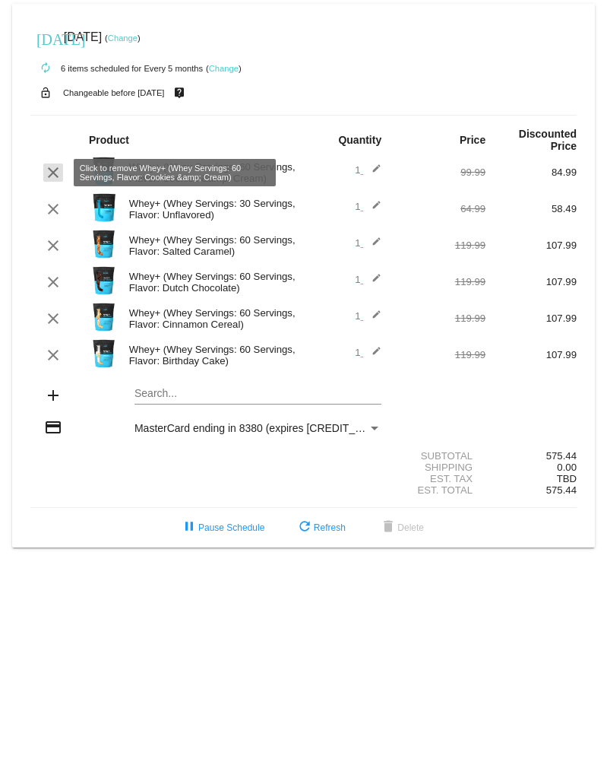 The height and width of the screenshot is (784, 607). Describe the element at coordinates (531, 208) in the screenshot. I see `div: 58.49` at that location.